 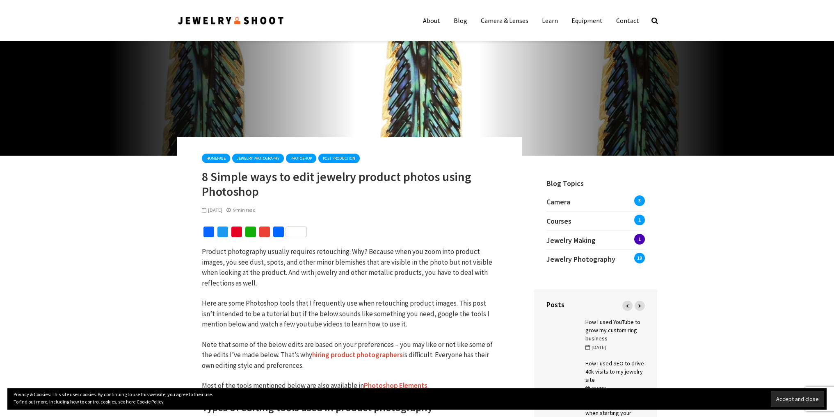 What do you see at coordinates (150, 402) in the screenshot?
I see `a: Cookie Policy` at bounding box center [150, 402].